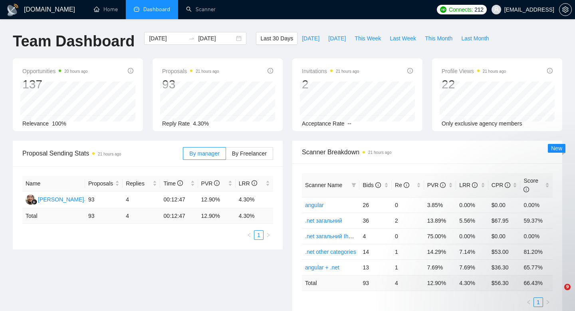 The width and height of the screenshot is (575, 311). I want to click on td: 26, so click(376, 205).